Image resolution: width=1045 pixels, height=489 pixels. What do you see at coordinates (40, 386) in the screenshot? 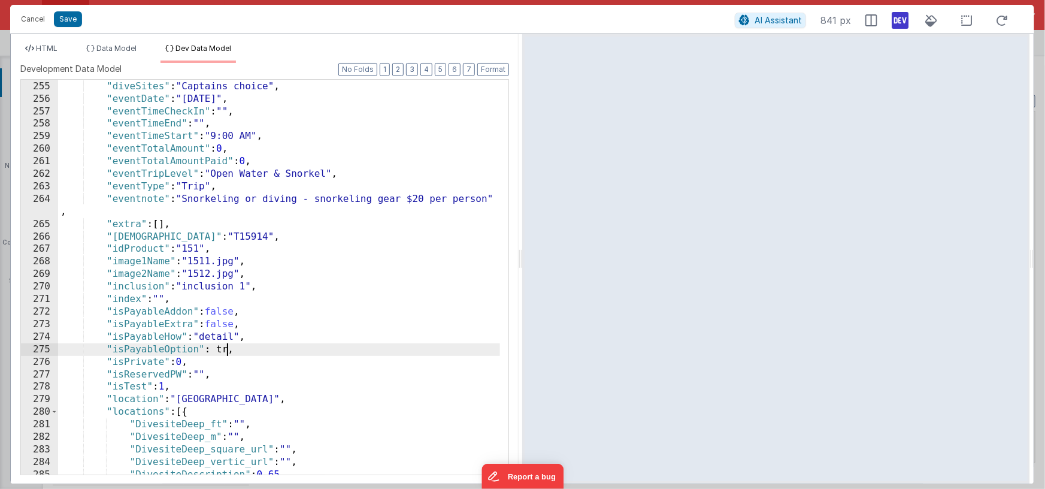
I see `div: 278` at bounding box center [40, 386].